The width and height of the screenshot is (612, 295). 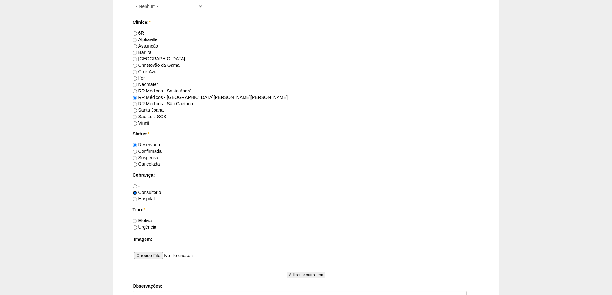 I want to click on label: Reservada, so click(x=146, y=145).